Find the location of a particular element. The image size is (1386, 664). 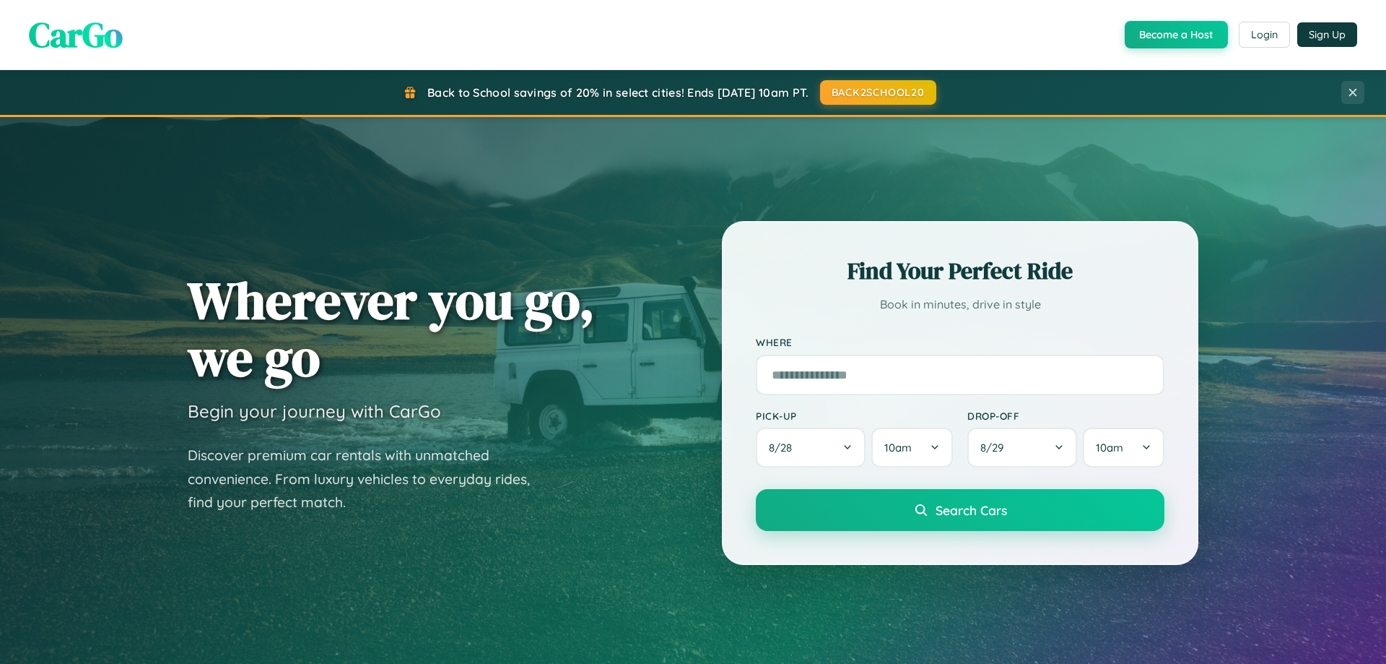

span: CarGo is located at coordinates (76, 35).